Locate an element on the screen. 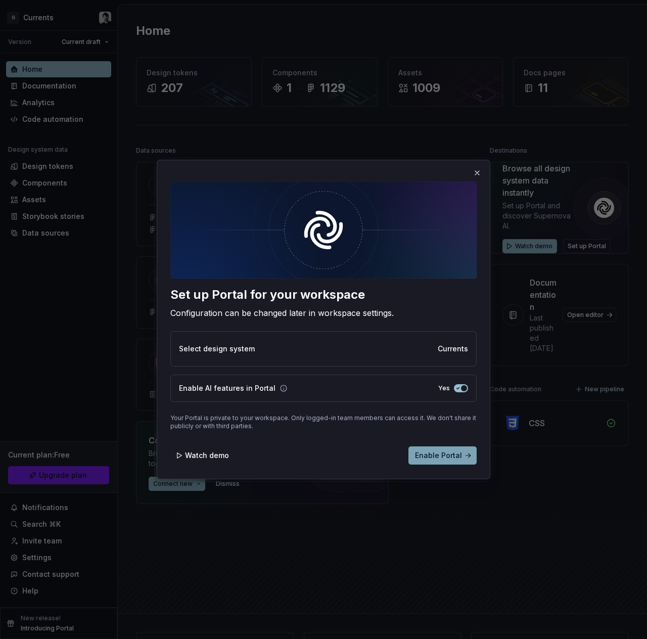 This screenshot has width=647, height=639. span: Enable Portal is located at coordinates (438, 456).